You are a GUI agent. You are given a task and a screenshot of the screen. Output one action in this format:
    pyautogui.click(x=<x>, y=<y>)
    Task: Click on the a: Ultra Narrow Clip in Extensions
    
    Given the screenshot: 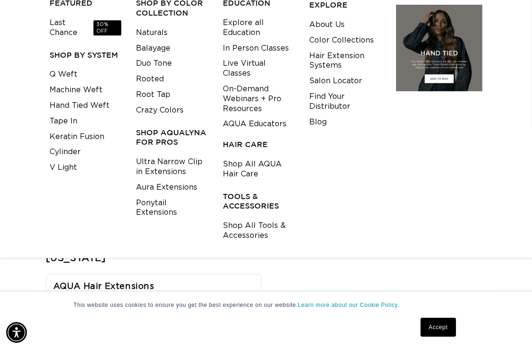 What is the action you would take?
    pyautogui.click(x=172, y=167)
    